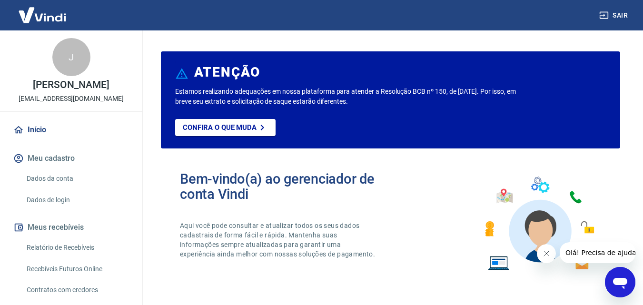  What do you see at coordinates (285, 187) in the screenshot?
I see `h2: Bem-vindo(a) ao gerenciador de conta Vindi` at bounding box center [285, 187].